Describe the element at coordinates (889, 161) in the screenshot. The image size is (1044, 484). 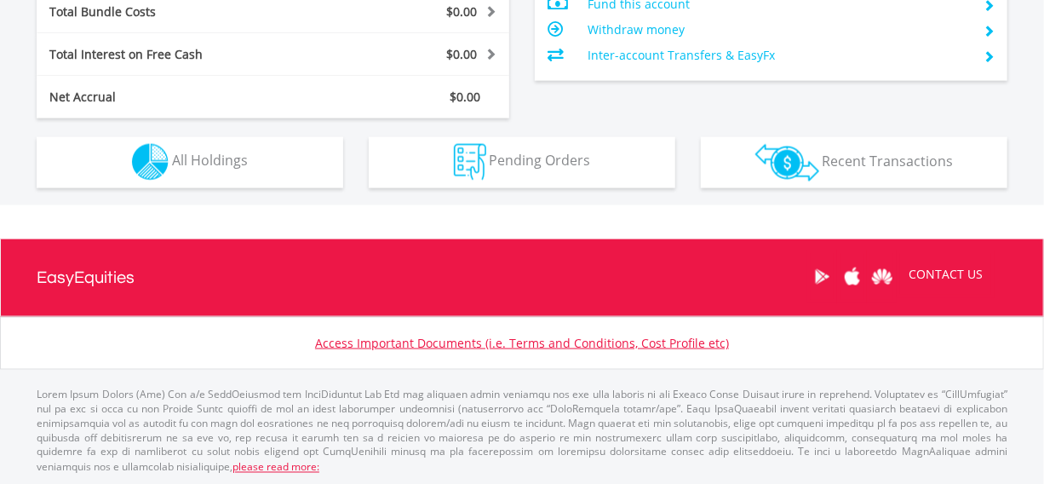
I see `span: Recent Transactions` at that location.